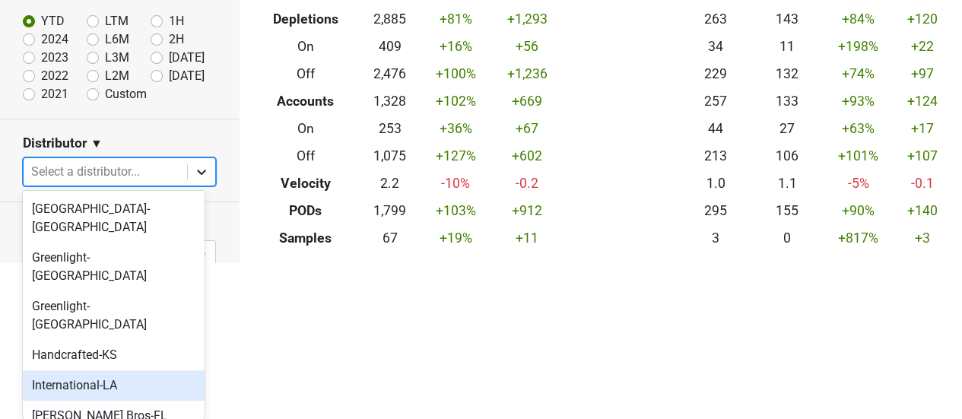 The height and width of the screenshot is (419, 962). Describe the element at coordinates (389, 183) in the screenshot. I see `td: 2.2` at that location.